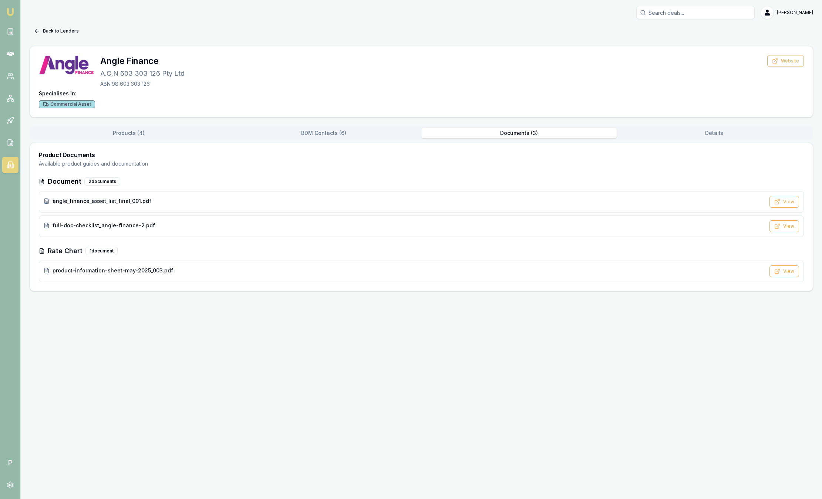 Image resolution: width=822 pixels, height=499 pixels. I want to click on img: Angle Finance logo, so click(67, 65).